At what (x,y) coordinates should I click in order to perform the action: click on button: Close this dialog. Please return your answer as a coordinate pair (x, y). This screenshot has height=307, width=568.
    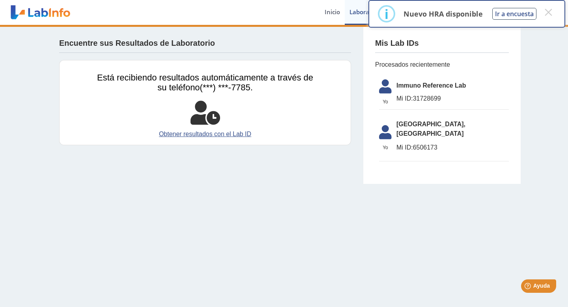
    Looking at the image, I should click on (548, 12).